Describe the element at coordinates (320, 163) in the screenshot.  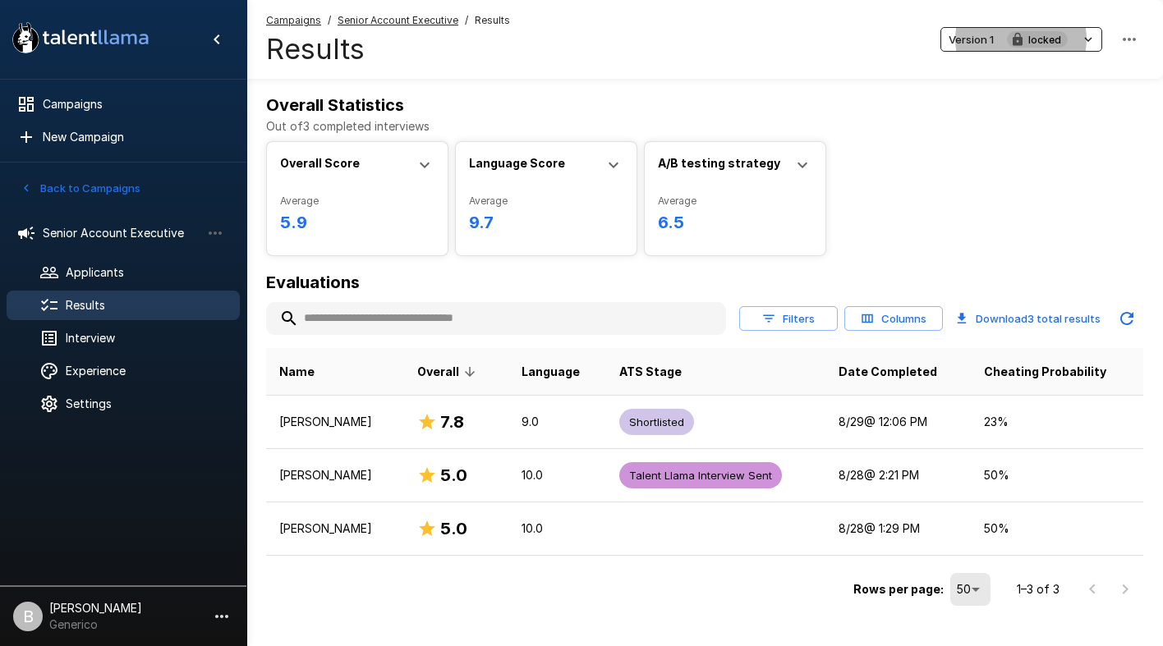
I see `b: Overall Score` at that location.